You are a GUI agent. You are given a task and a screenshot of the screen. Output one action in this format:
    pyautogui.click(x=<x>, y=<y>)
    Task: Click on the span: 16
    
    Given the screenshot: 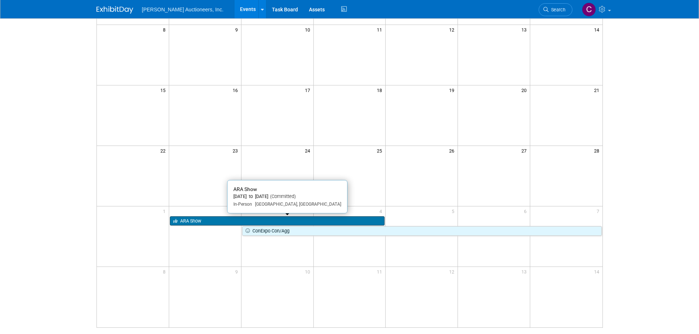 What is the action you would take?
    pyautogui.click(x=236, y=90)
    